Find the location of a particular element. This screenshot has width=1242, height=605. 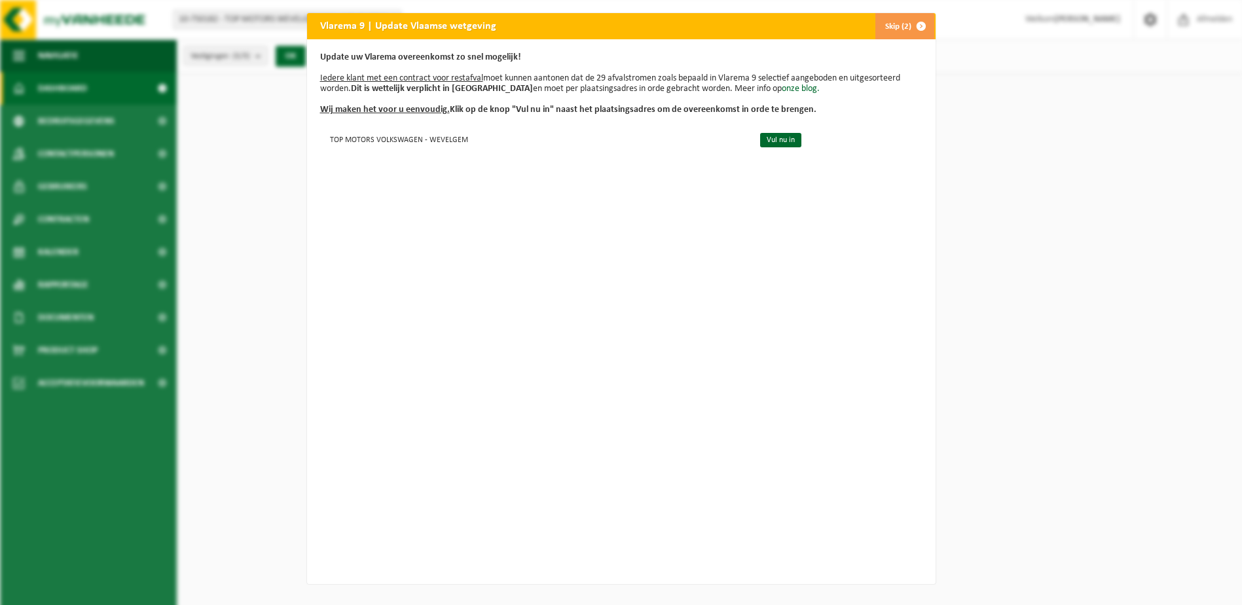

a: Vul nu in is located at coordinates (781, 140).